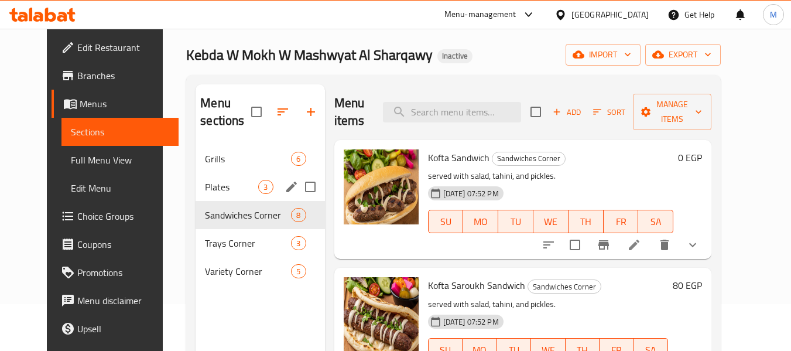 Image resolution: width=791 pixels, height=351 pixels. I want to click on span: Add item, so click(567, 112).